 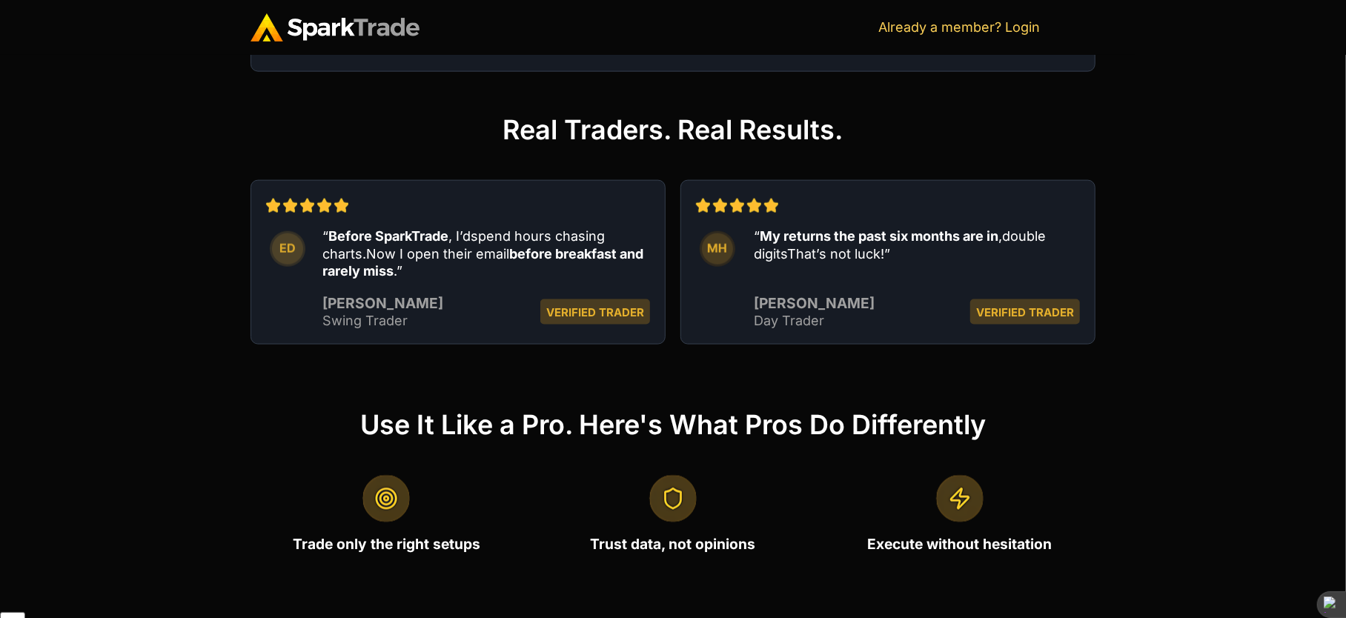 What do you see at coordinates (464, 245) in the screenshot?
I see `span: spend hours chasing charts.` at bounding box center [464, 245].